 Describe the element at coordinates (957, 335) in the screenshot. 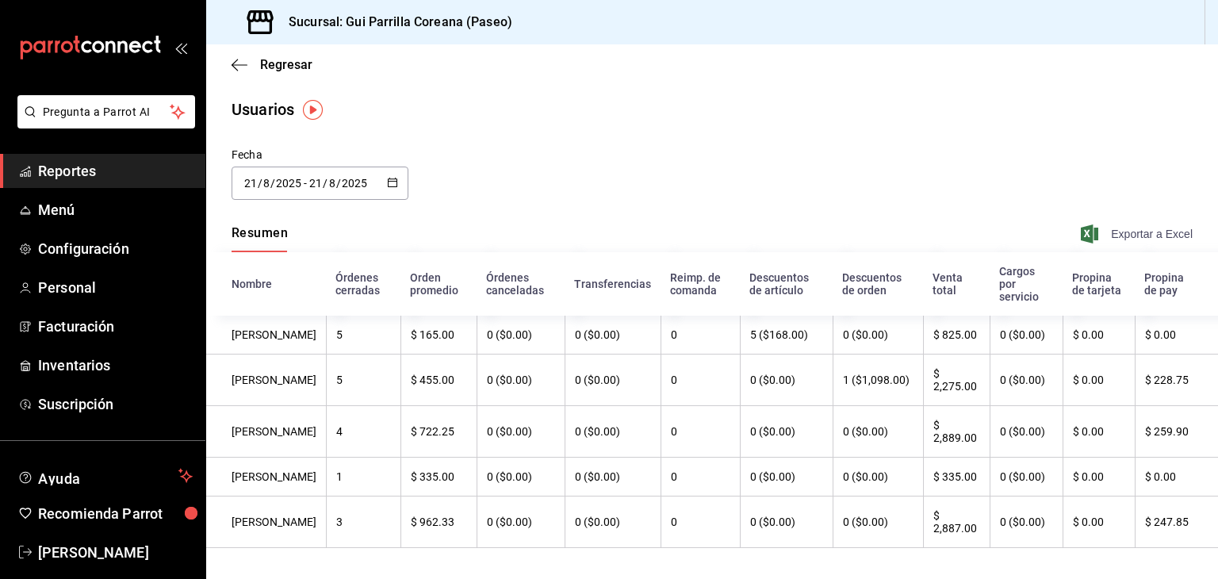

I see `th: $ 825.00` at that location.